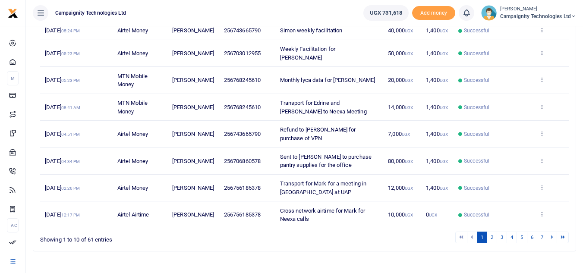  Describe the element at coordinates (502, 238) in the screenshot. I see `a: 3` at that location.